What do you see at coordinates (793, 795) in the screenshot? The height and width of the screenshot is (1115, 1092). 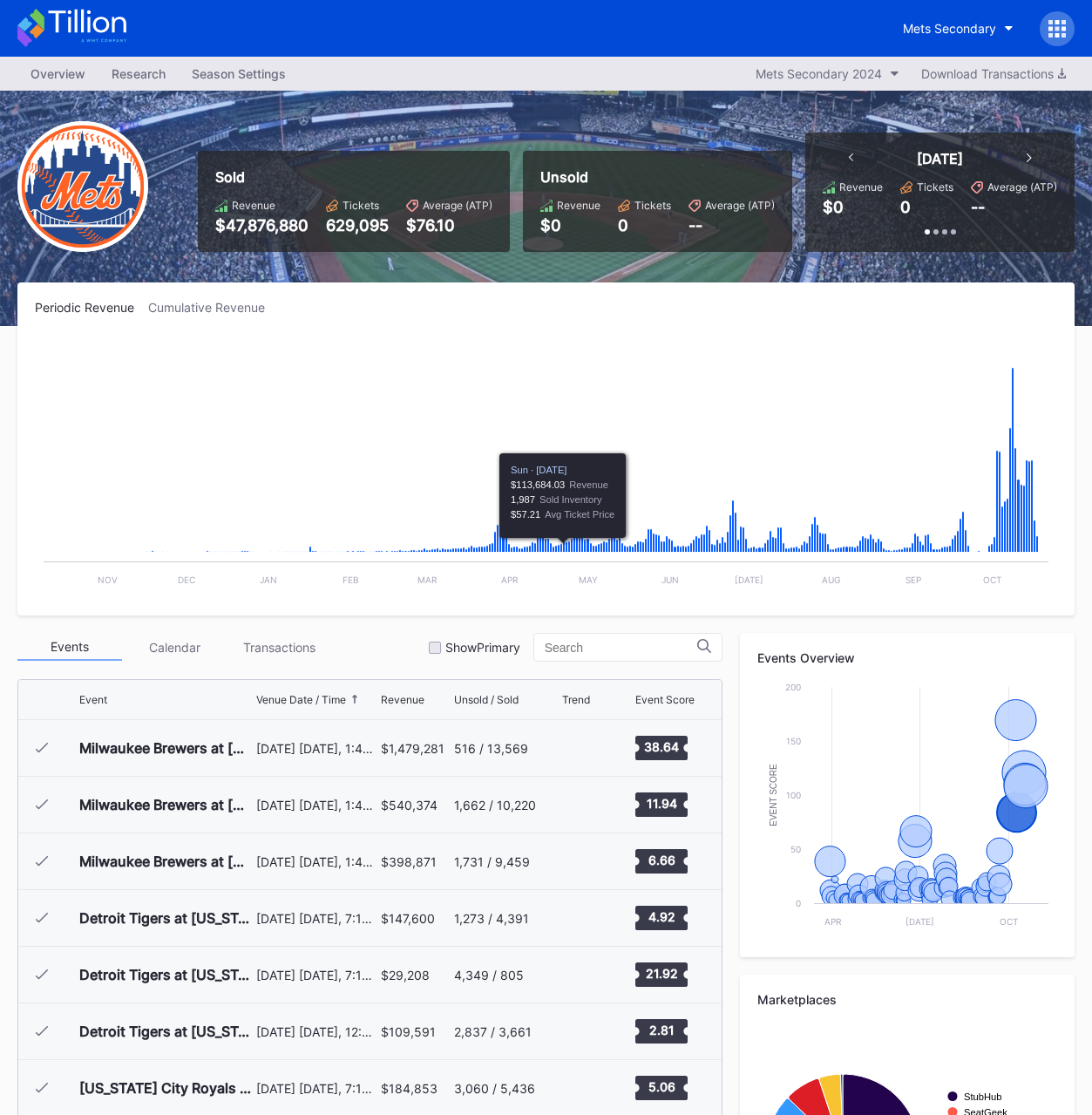 I see `text: 100` at bounding box center [793, 795].